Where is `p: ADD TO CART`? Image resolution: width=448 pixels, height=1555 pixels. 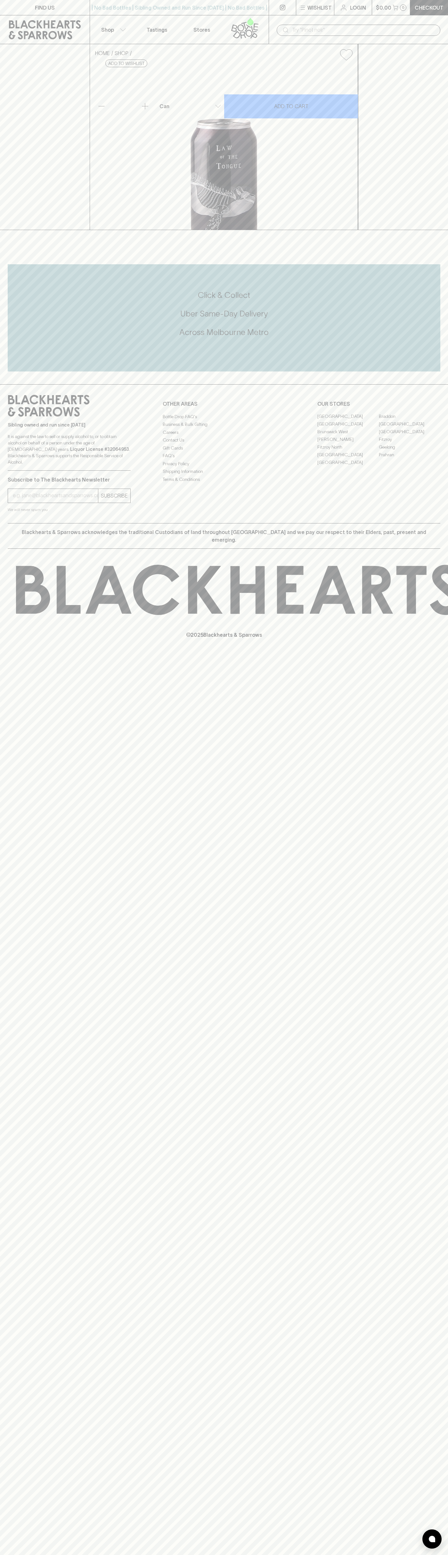
p: ADD TO CART is located at coordinates (291, 106).